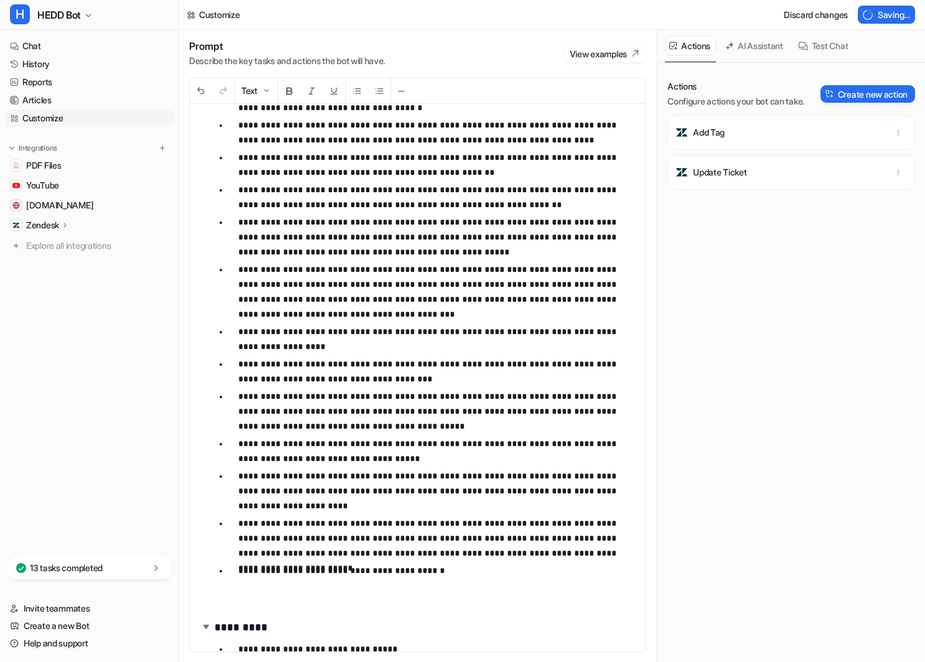  I want to click on button: Underline, so click(334, 90).